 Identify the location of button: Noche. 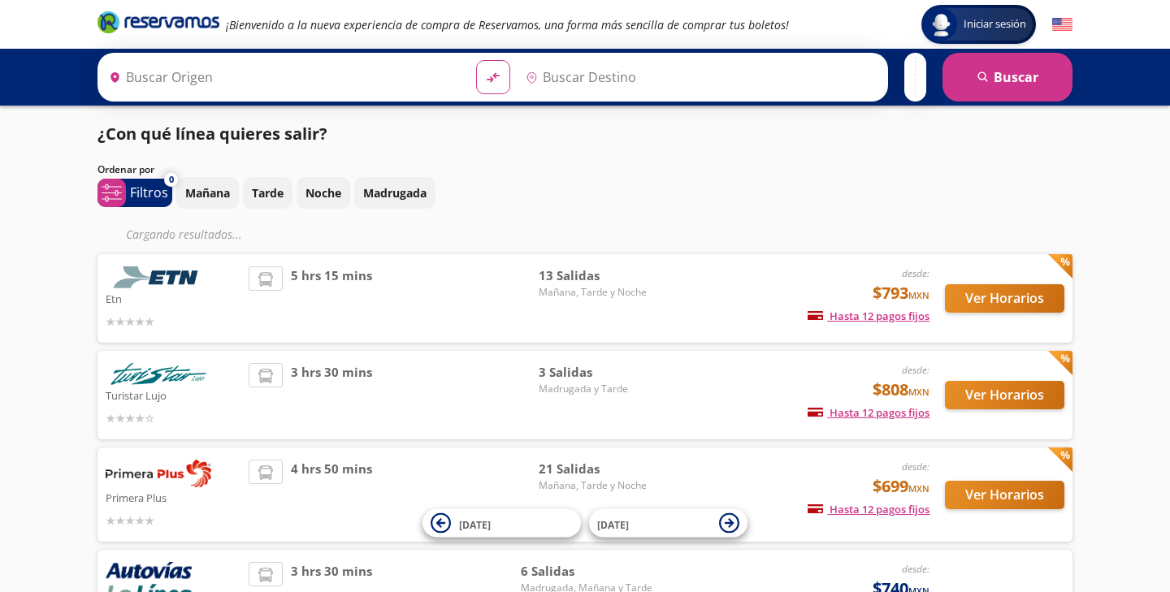
(323, 193).